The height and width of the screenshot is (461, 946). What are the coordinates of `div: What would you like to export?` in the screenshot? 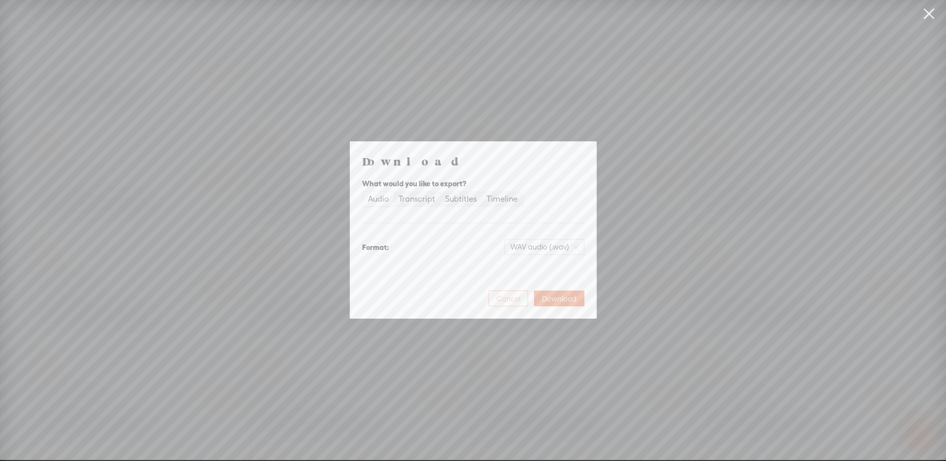 It's located at (473, 184).